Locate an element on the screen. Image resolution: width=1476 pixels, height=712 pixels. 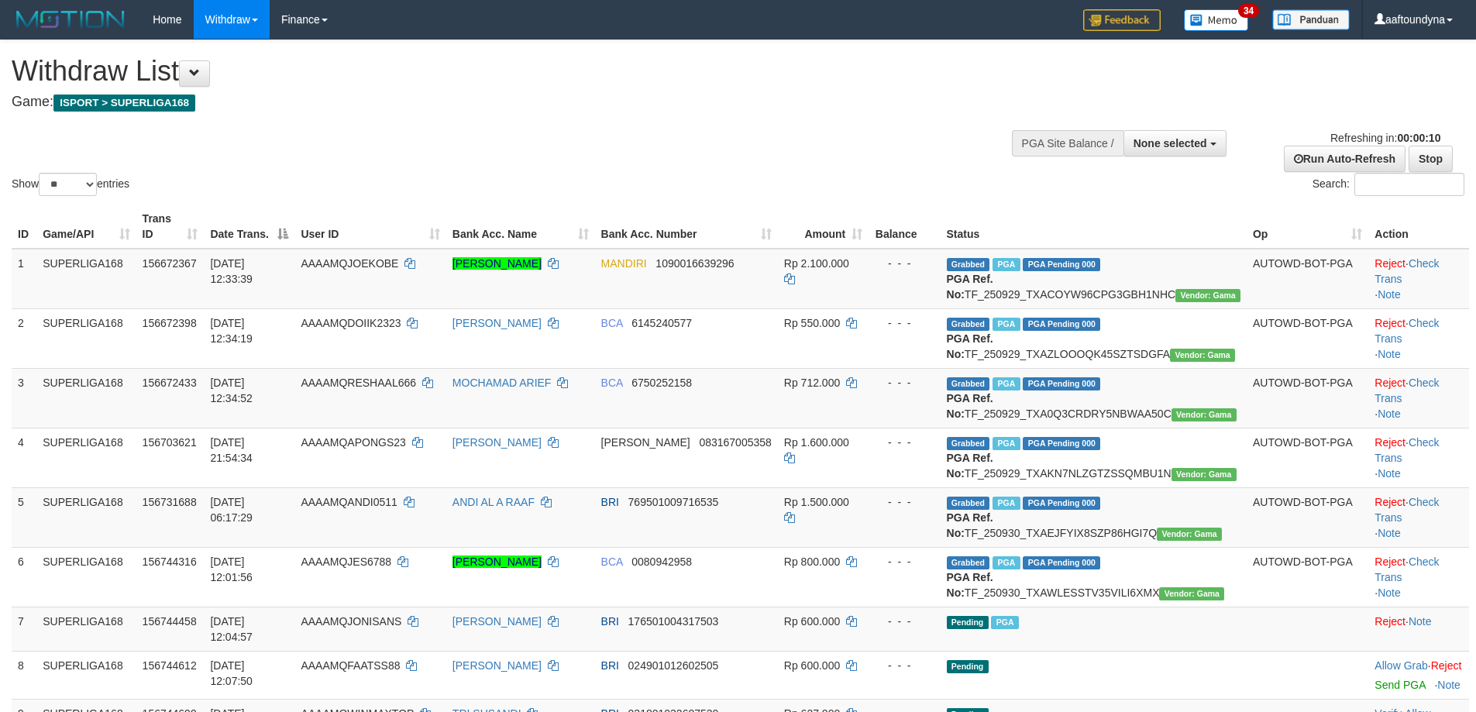
span: Rp 550.000 is located at coordinates (812, 323).